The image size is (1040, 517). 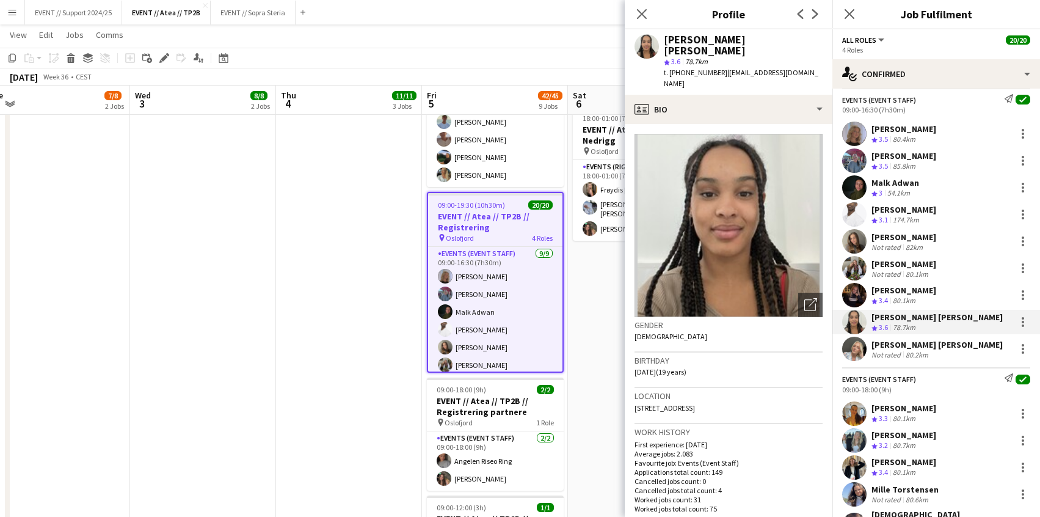 I want to click on div: 18:00-01:00 (7h) (Sun)3/3EVENT // Atea // TP2B // Nedrigg Oslofjord1 RoleEvents (Rigger)3/318:00-..., so click(x=641, y=173).